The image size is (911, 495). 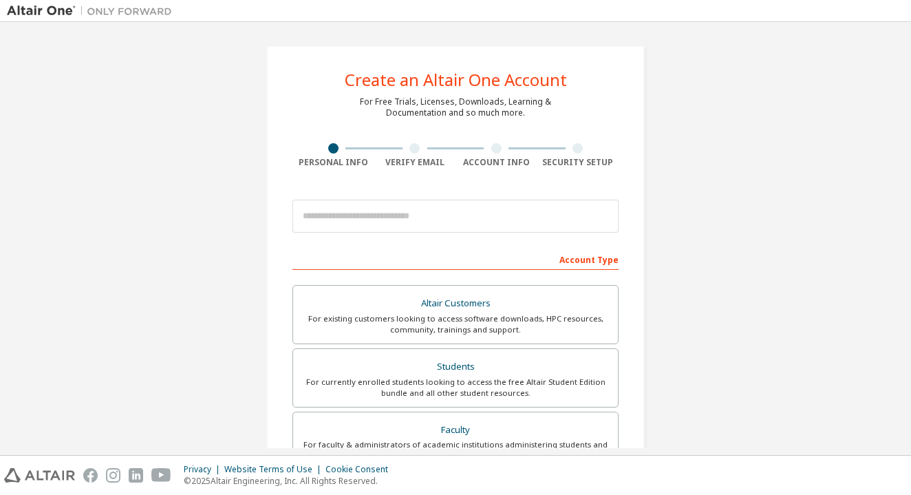 I want to click on img: Altair One, so click(x=93, y=11).